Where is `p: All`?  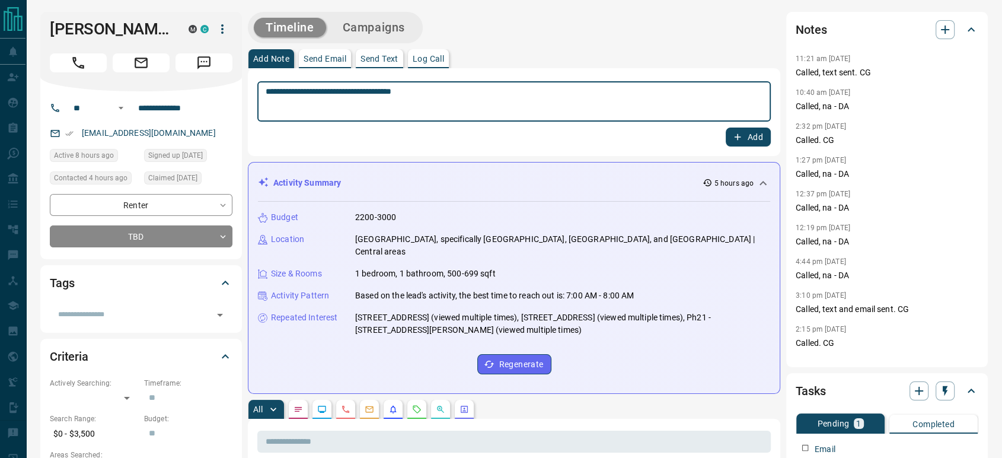 p: All is located at coordinates (258, 409).